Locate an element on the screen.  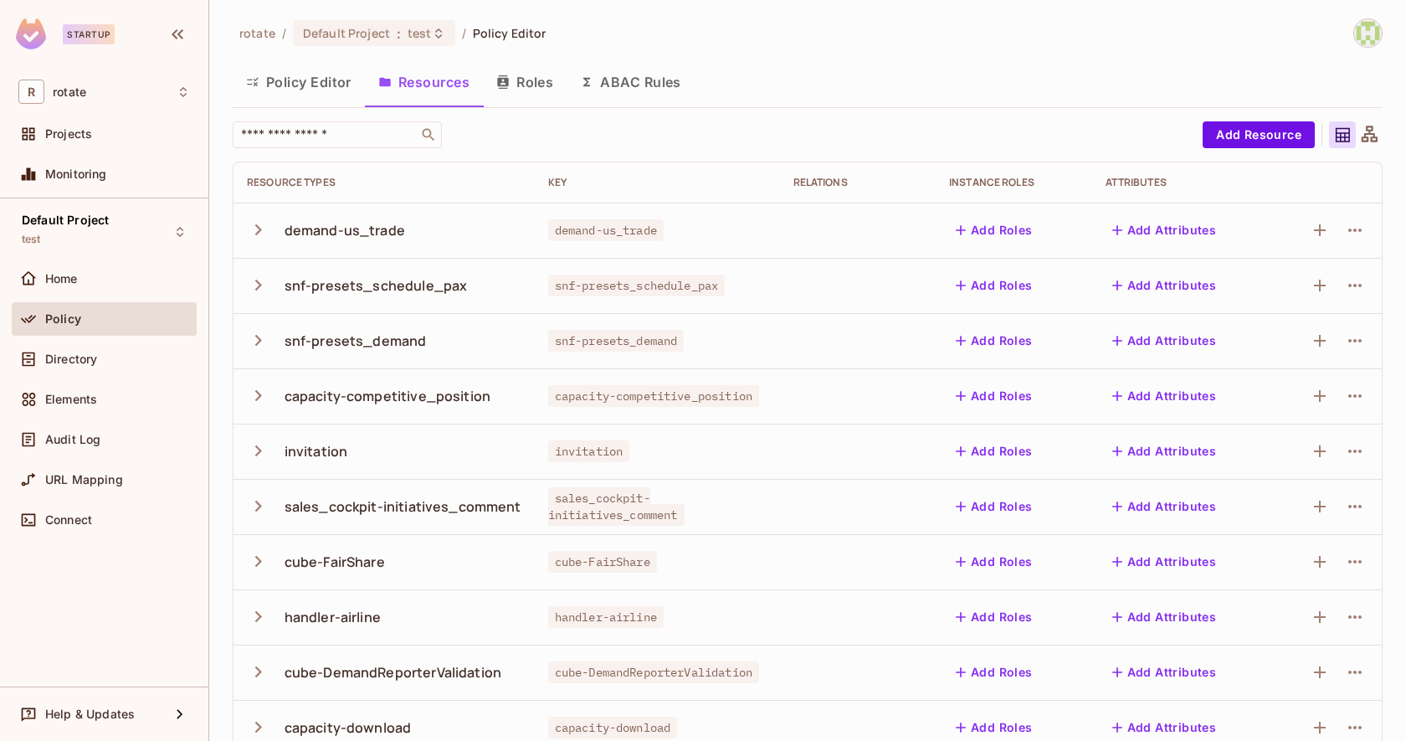
span: Audit Log is located at coordinates (73, 439).